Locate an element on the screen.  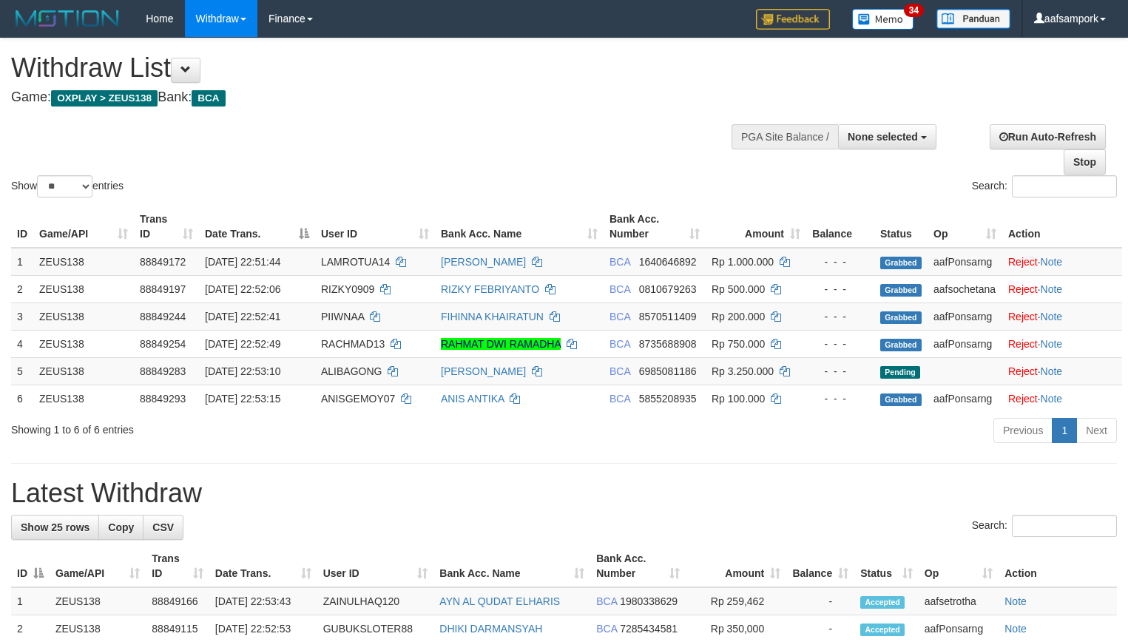
span: LAMROTUA14 is located at coordinates (355, 262).